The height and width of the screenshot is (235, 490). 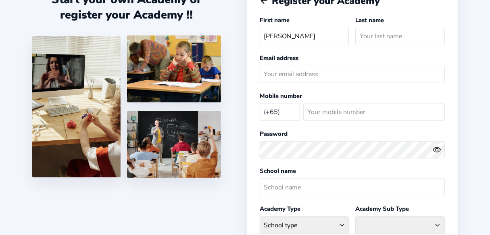 What do you see at coordinates (374, 112) in the screenshot?
I see `input: Your mobile number` at bounding box center [374, 112].